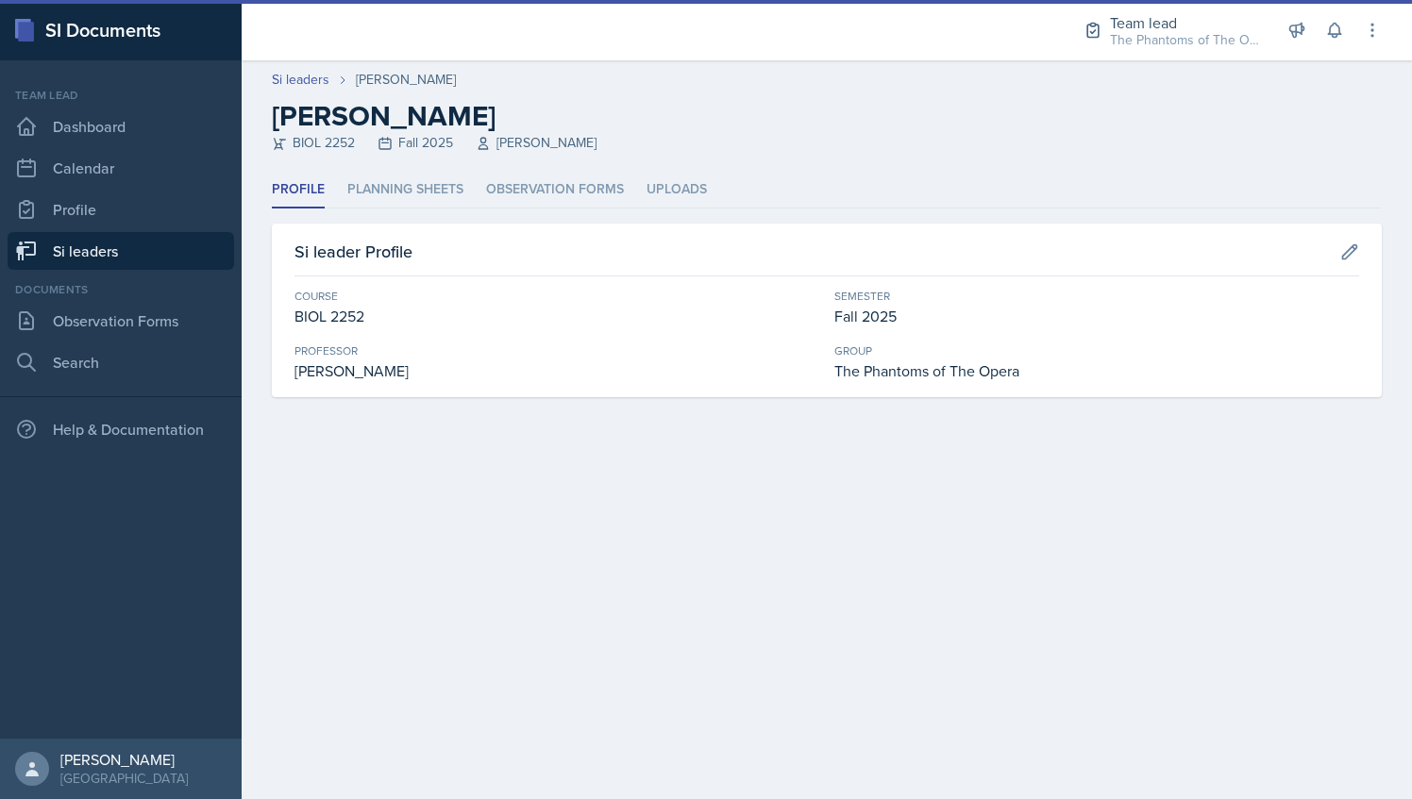  What do you see at coordinates (121, 290) in the screenshot?
I see `div: Documents` at bounding box center [121, 290].